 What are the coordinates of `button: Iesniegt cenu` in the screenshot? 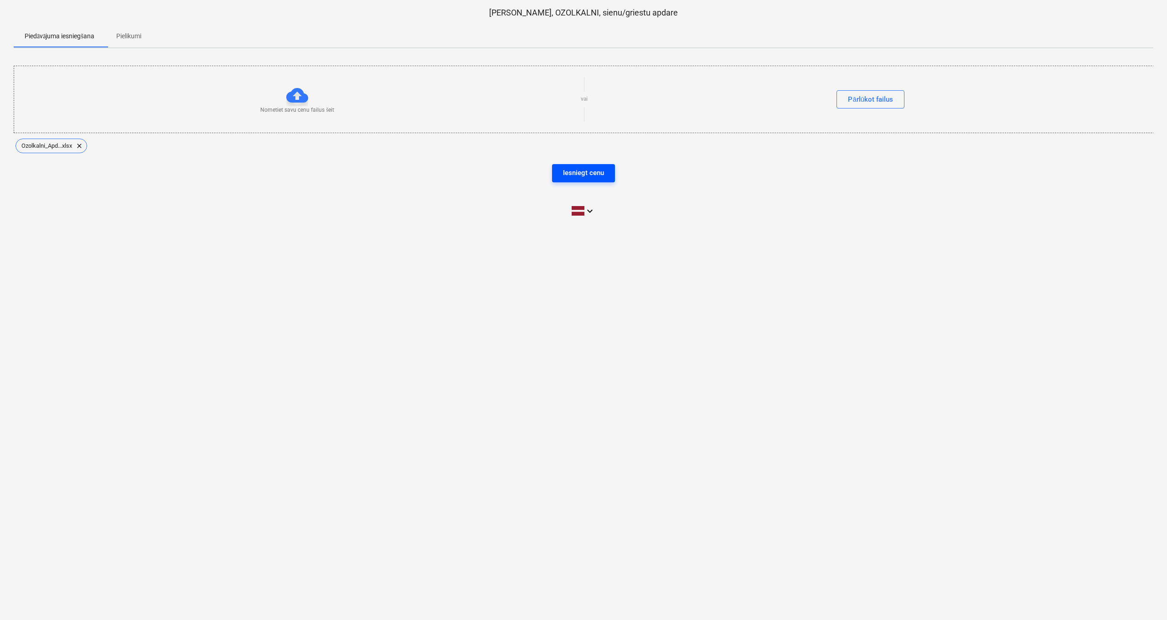 It's located at (583, 173).